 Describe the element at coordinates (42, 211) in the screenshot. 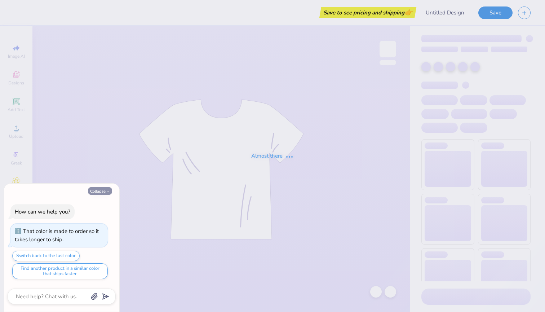

I see `div: How can we help you?` at that location.